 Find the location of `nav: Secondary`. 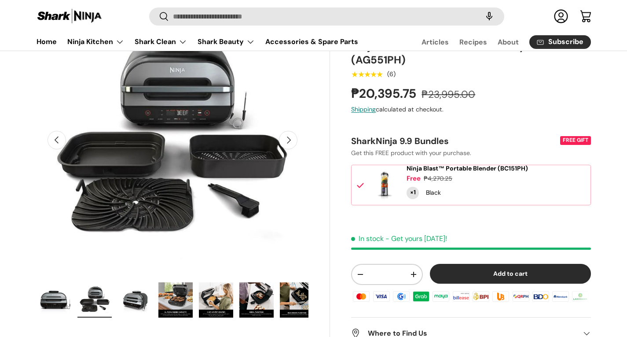

nav: Secondary is located at coordinates (495, 42).